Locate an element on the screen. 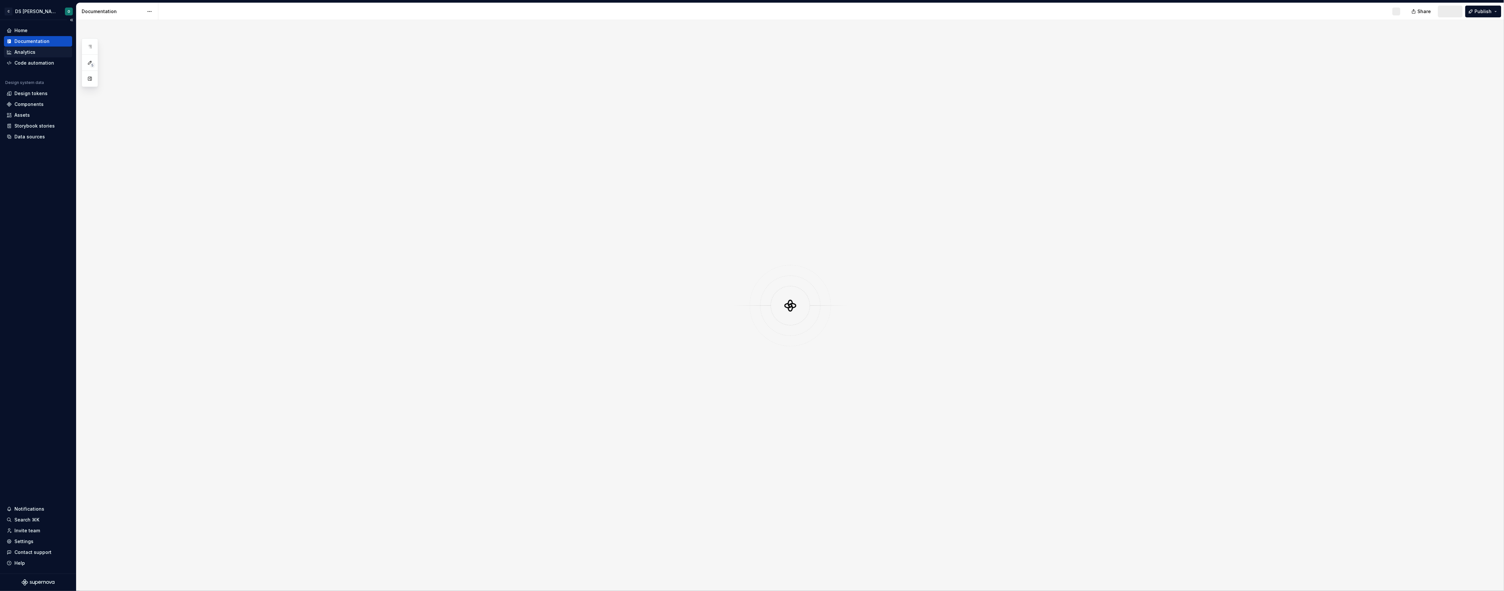 The image size is (1504, 591). span: Publish is located at coordinates (1484, 11).